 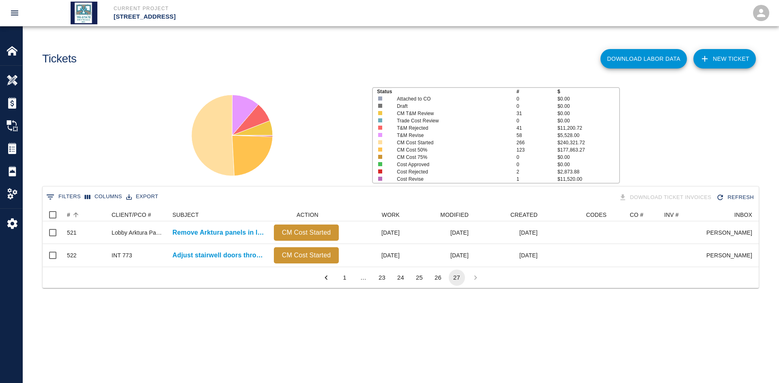 What do you see at coordinates (537, 150) in the screenshot?
I see `p: 123` at bounding box center [537, 150].